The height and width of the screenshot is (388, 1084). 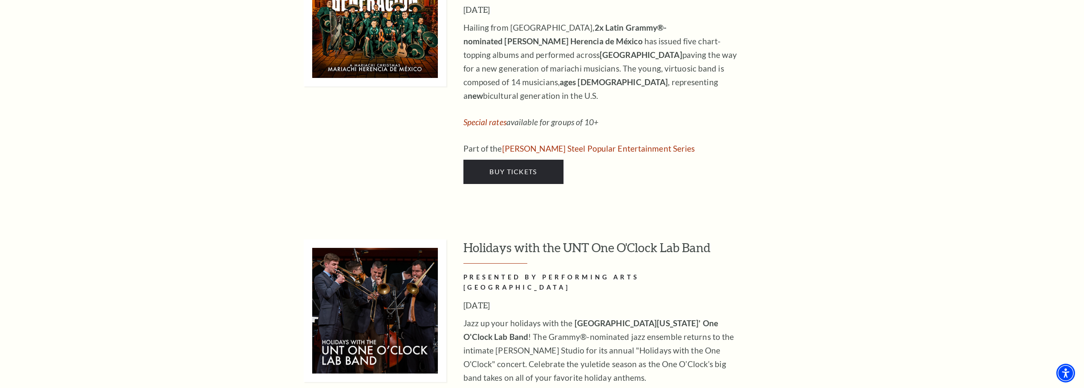 I want to click on a: Special rates, so click(x=485, y=122).